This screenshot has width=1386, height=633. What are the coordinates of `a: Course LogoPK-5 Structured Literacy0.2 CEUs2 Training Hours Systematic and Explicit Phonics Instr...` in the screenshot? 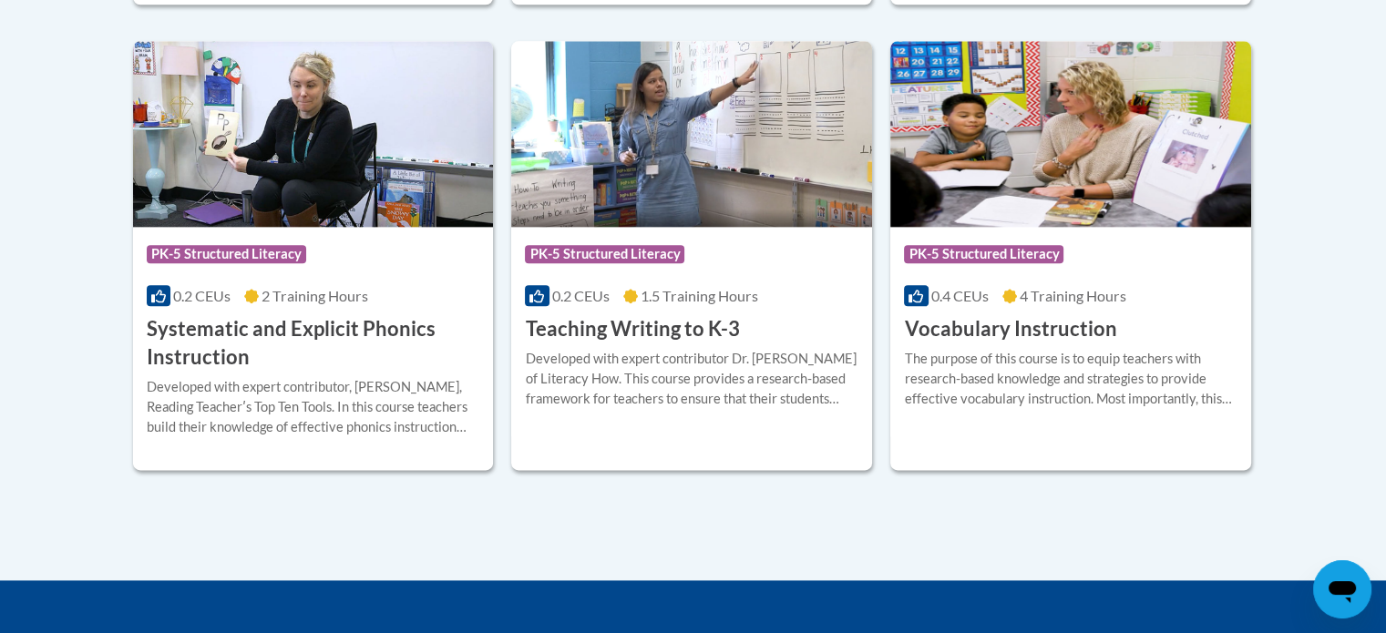 It's located at (313, 255).